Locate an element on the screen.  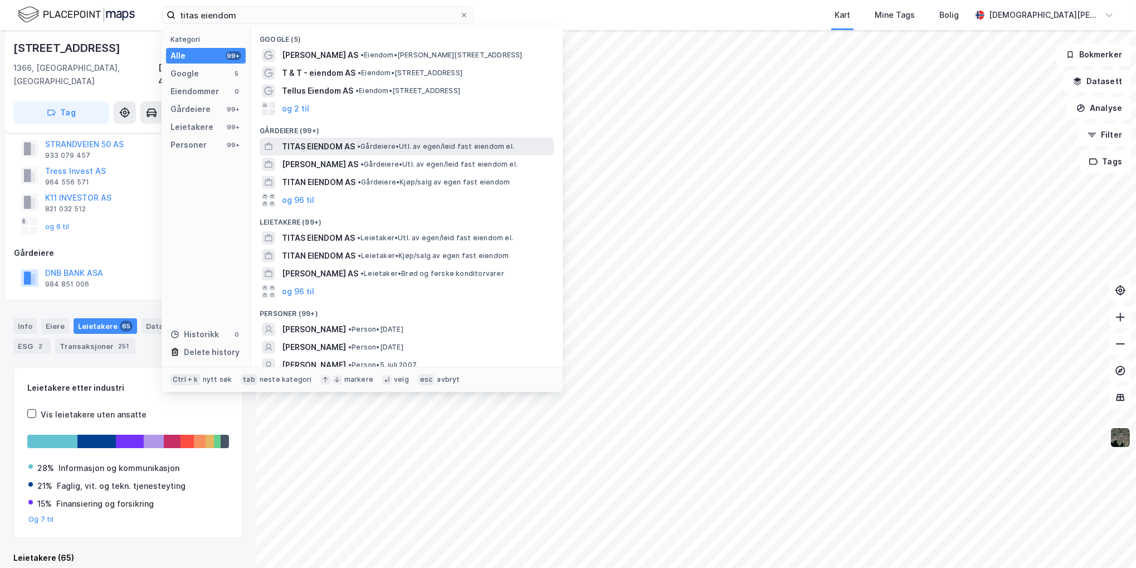
img: 9k= is located at coordinates (1120, 437).